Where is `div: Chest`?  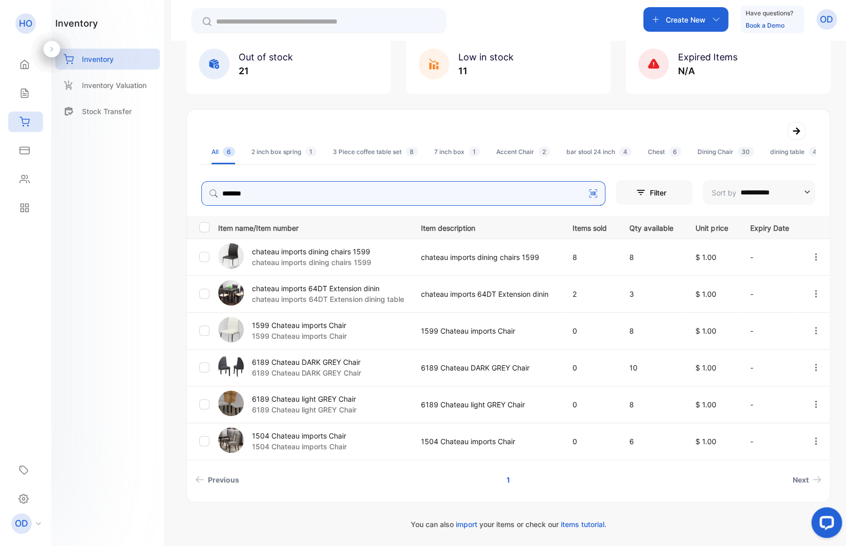
div: Chest is located at coordinates (664, 152).